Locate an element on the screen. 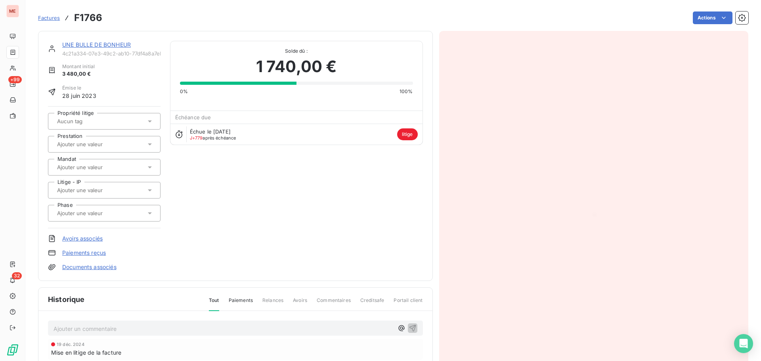 The image size is (761, 361). span: Échéance due is located at coordinates (193, 117).